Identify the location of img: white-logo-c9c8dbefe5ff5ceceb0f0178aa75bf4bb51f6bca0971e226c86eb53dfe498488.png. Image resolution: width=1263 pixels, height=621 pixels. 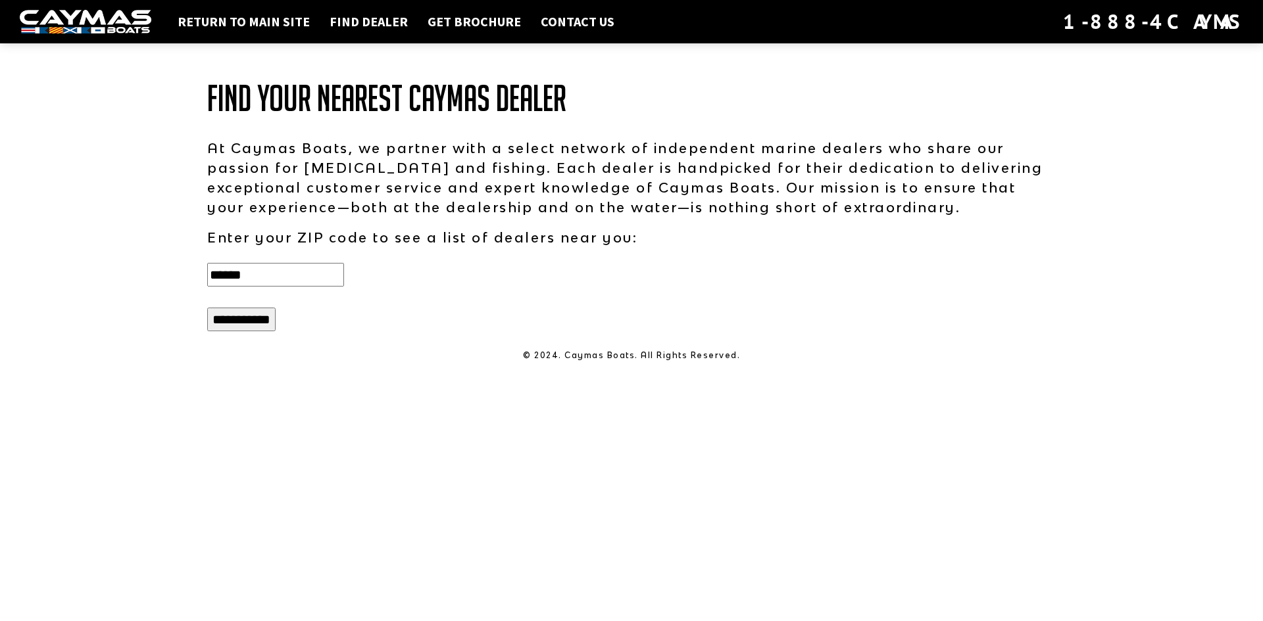
(85, 22).